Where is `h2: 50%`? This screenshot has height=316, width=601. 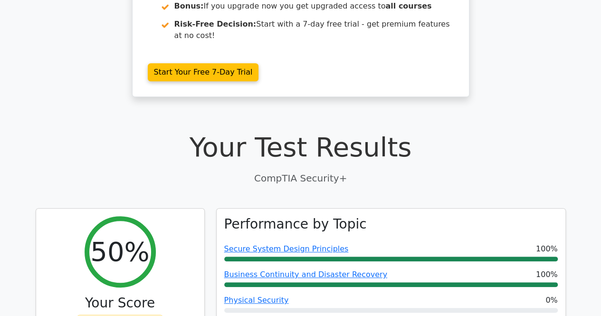
h2: 50% is located at coordinates (120, 251).